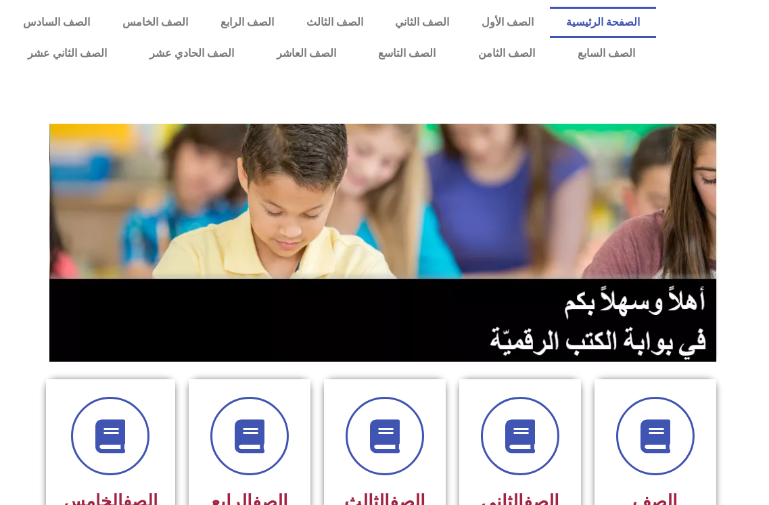  What do you see at coordinates (506, 53) in the screenshot?
I see `a: الصف الثامن` at bounding box center [506, 53].